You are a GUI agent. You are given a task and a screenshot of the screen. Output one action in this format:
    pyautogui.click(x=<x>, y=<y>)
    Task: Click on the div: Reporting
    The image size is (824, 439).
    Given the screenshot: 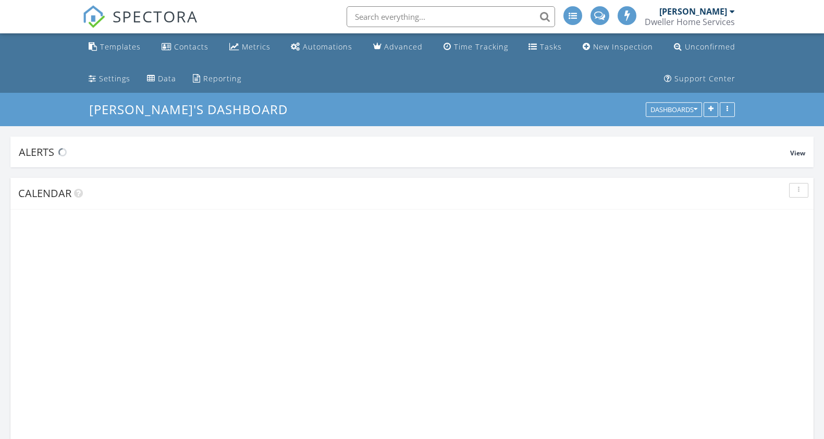 What is the action you would take?
    pyautogui.click(x=222, y=78)
    